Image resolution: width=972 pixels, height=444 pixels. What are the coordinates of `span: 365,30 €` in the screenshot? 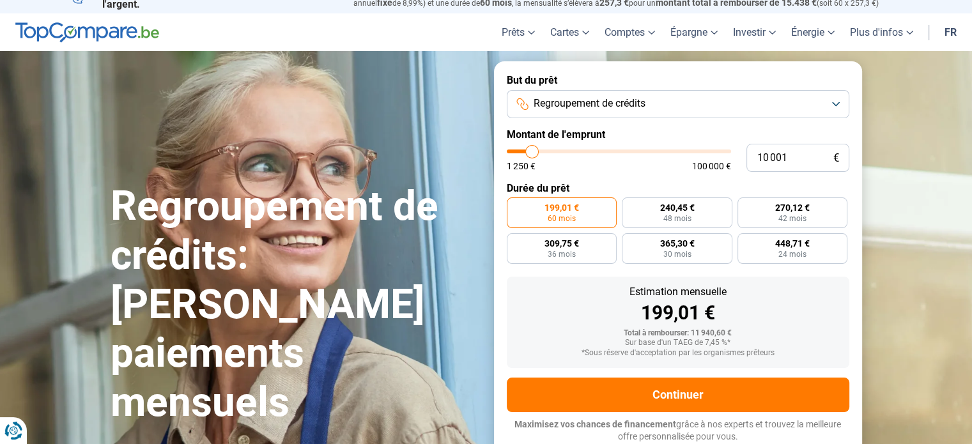 It's located at (677, 243).